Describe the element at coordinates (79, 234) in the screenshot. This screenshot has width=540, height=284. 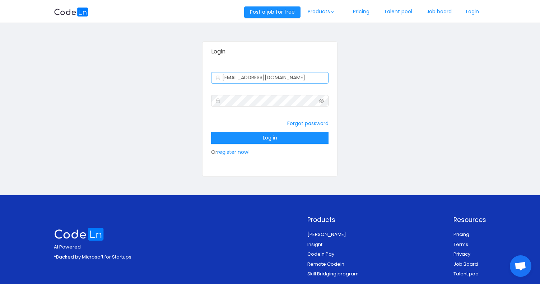
I see `img: logo` at that location.